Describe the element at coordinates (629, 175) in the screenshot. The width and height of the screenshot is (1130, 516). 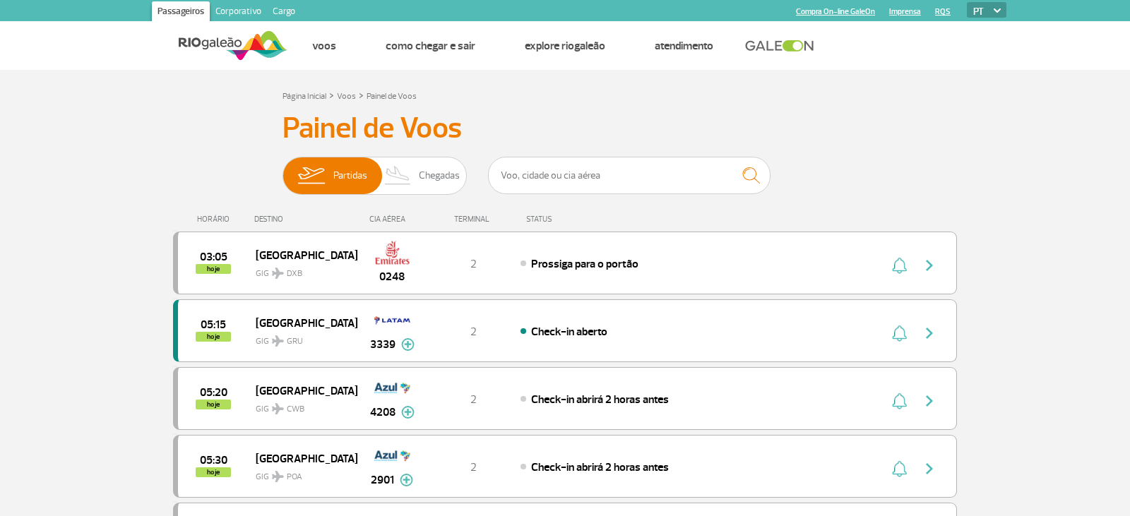
I see `input: Voo, cidade ou cia aérea` at that location.